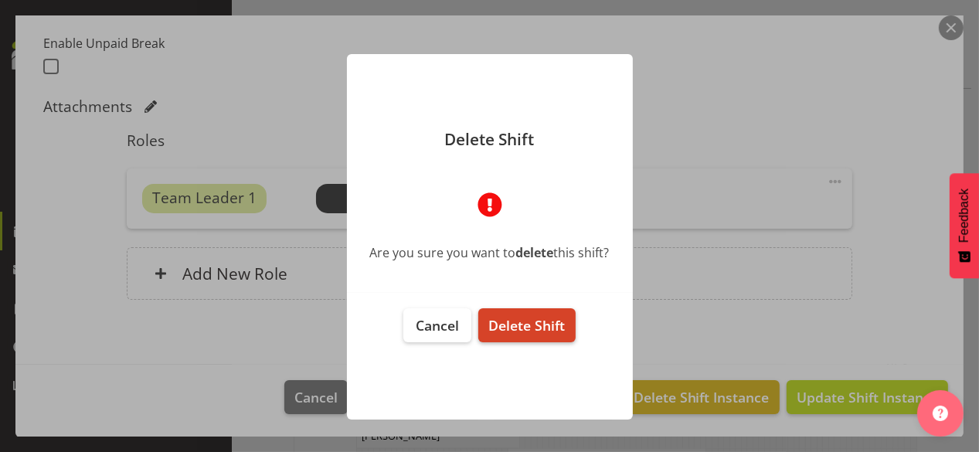  Describe the element at coordinates (964, 216) in the screenshot. I see `span: Feedback` at that location.